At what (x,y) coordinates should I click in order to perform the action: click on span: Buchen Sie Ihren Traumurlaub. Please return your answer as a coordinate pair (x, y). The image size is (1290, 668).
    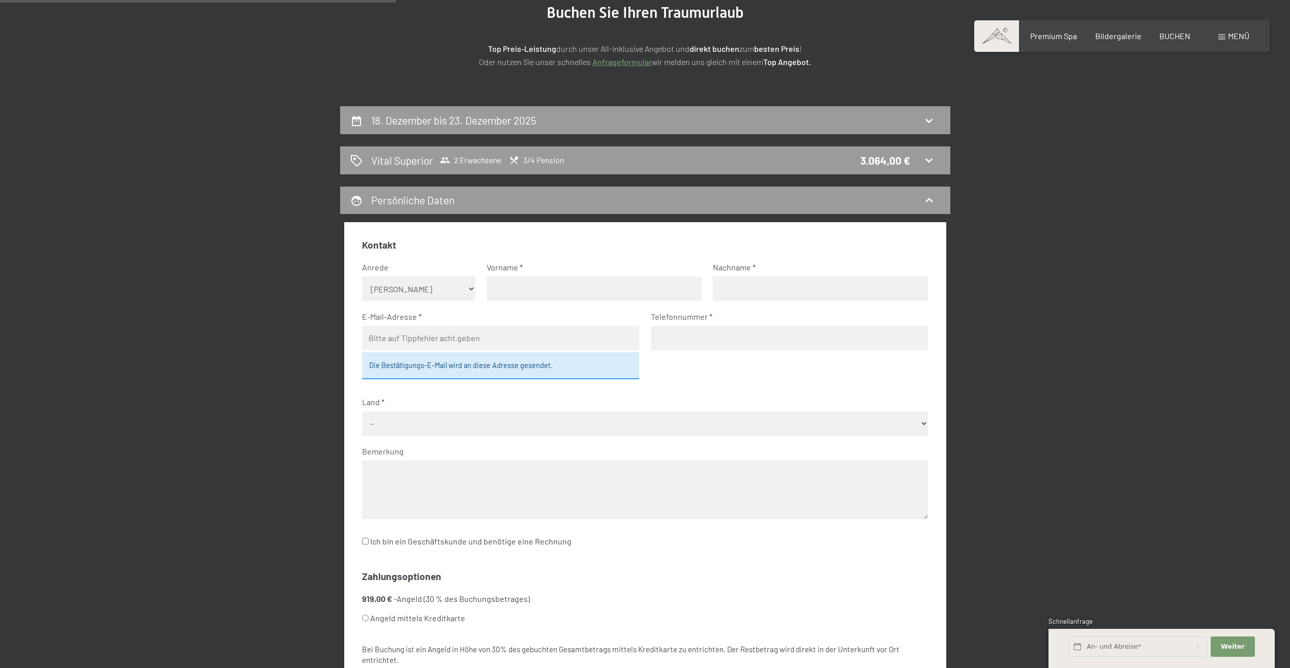
    Looking at the image, I should click on (645, 12).